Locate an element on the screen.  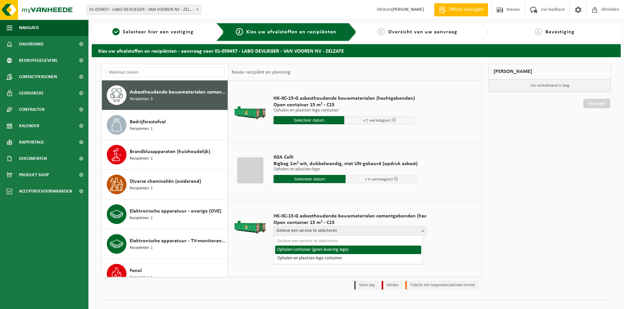
a: Offerte aanvragen is located at coordinates (461, 10).